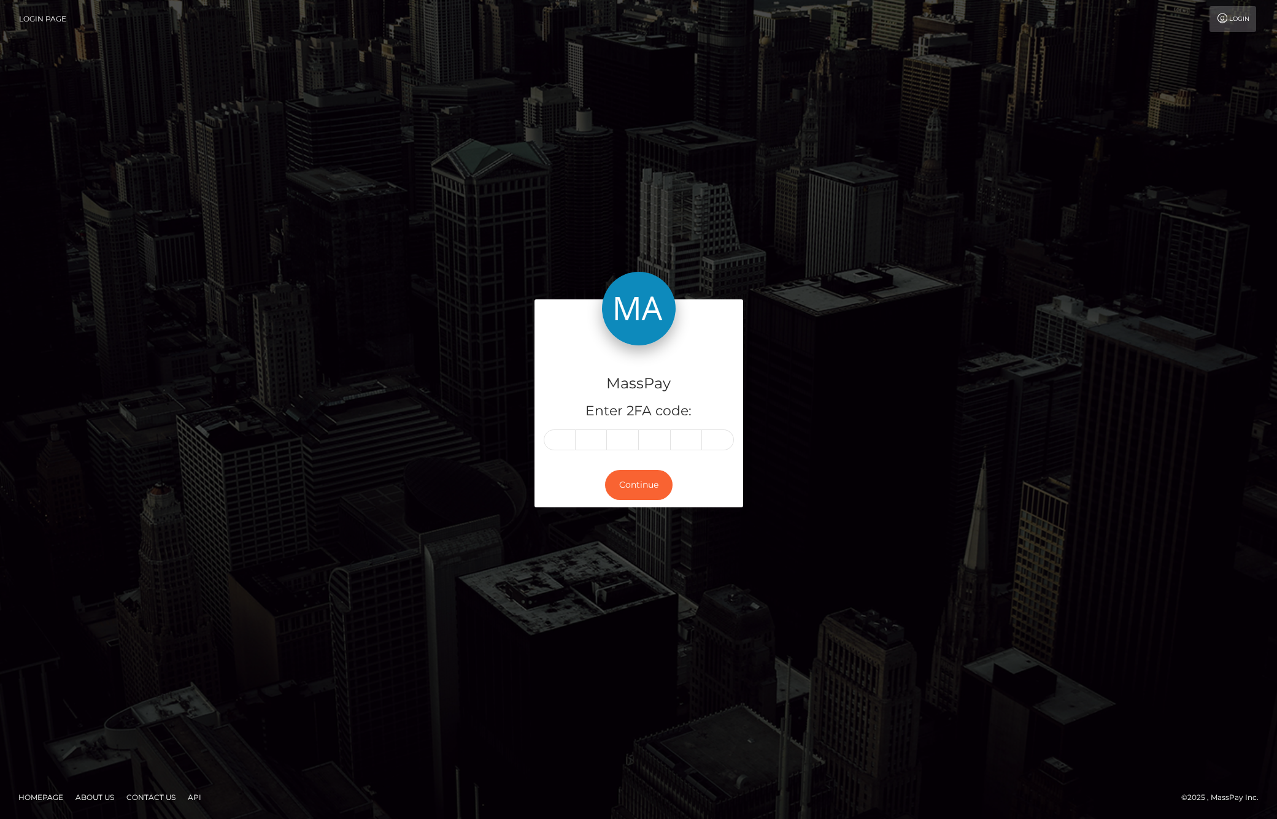  What do you see at coordinates (639, 383) in the screenshot?
I see `h4: MassPay` at bounding box center [639, 383].